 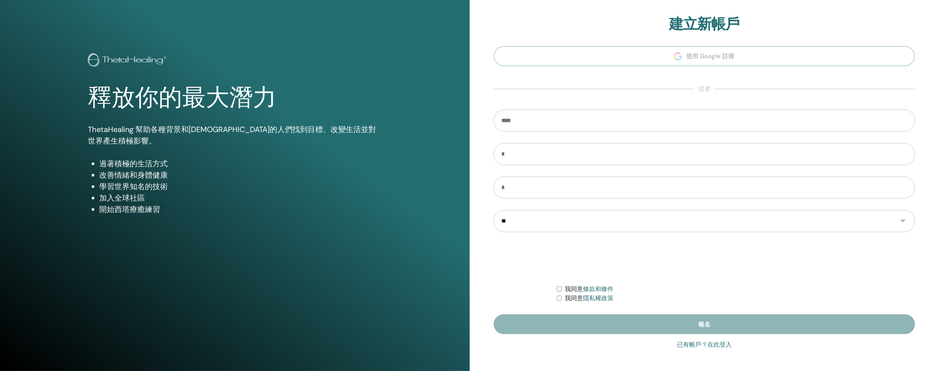 I want to click on font: 隱私權政策, so click(x=598, y=298).